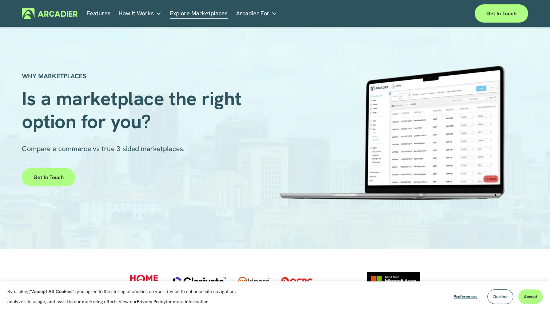  Describe the element at coordinates (136, 13) in the screenshot. I see `span: How It Works` at that location.